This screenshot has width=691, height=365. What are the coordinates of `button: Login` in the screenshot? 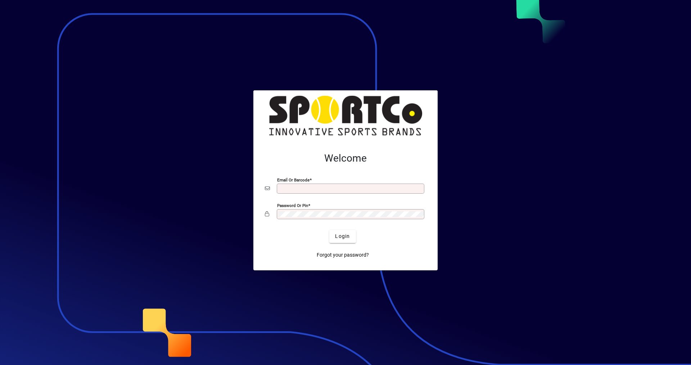 It's located at (342, 236).